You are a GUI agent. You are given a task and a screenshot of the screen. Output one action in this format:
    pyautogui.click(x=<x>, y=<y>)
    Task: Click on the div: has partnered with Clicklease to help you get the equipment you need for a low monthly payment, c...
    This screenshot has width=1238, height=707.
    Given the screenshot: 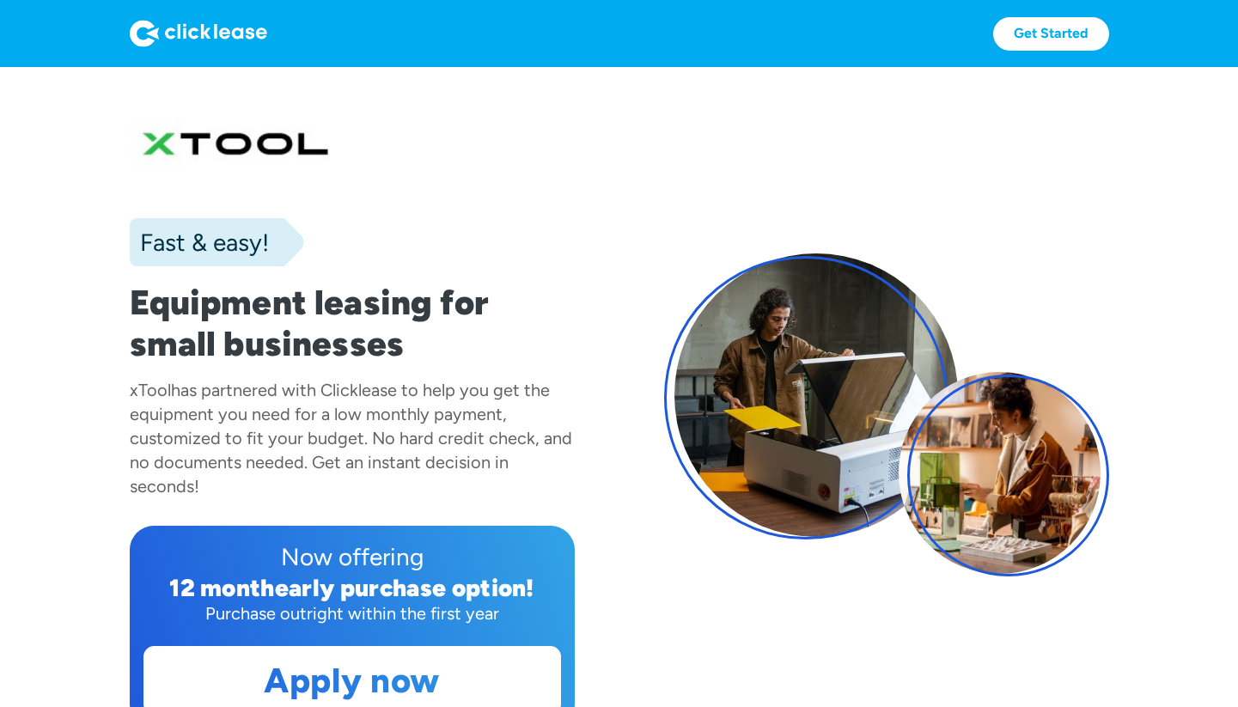 What is the action you would take?
    pyautogui.click(x=351, y=438)
    